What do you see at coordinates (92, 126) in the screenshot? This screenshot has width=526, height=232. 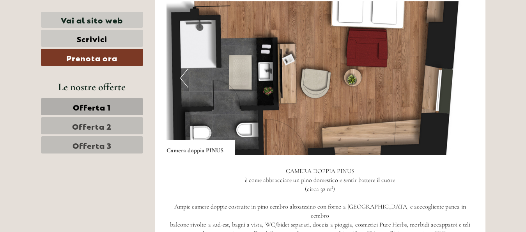 I see `span: Offerta 2` at bounding box center [92, 126].